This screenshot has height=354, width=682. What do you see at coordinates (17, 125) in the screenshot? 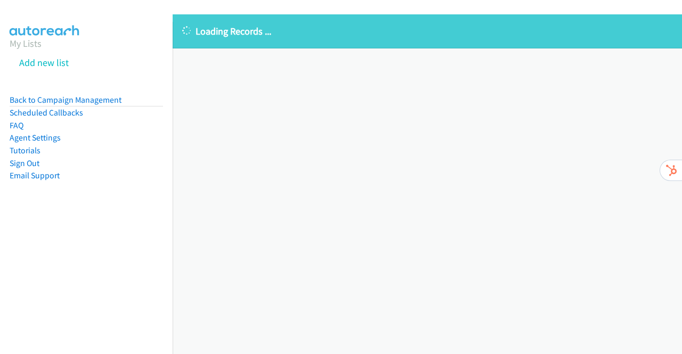
I see `a: FAQ` at bounding box center [17, 125].